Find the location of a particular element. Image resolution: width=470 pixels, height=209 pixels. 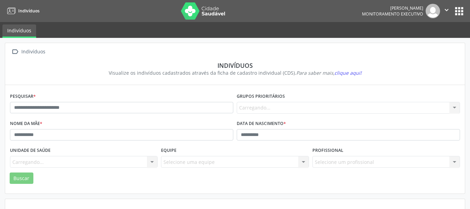

label: Unidade de saúde is located at coordinates (30, 150).